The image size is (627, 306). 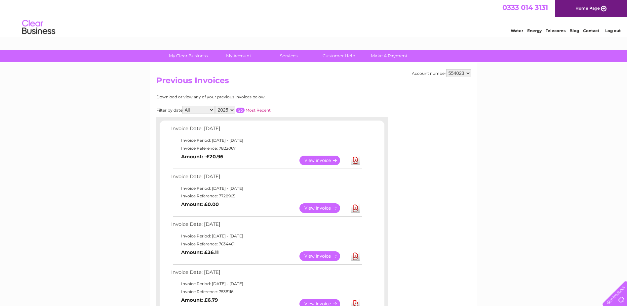 I want to click on td: Invoice Reference: 7822067, so click(x=266, y=148).